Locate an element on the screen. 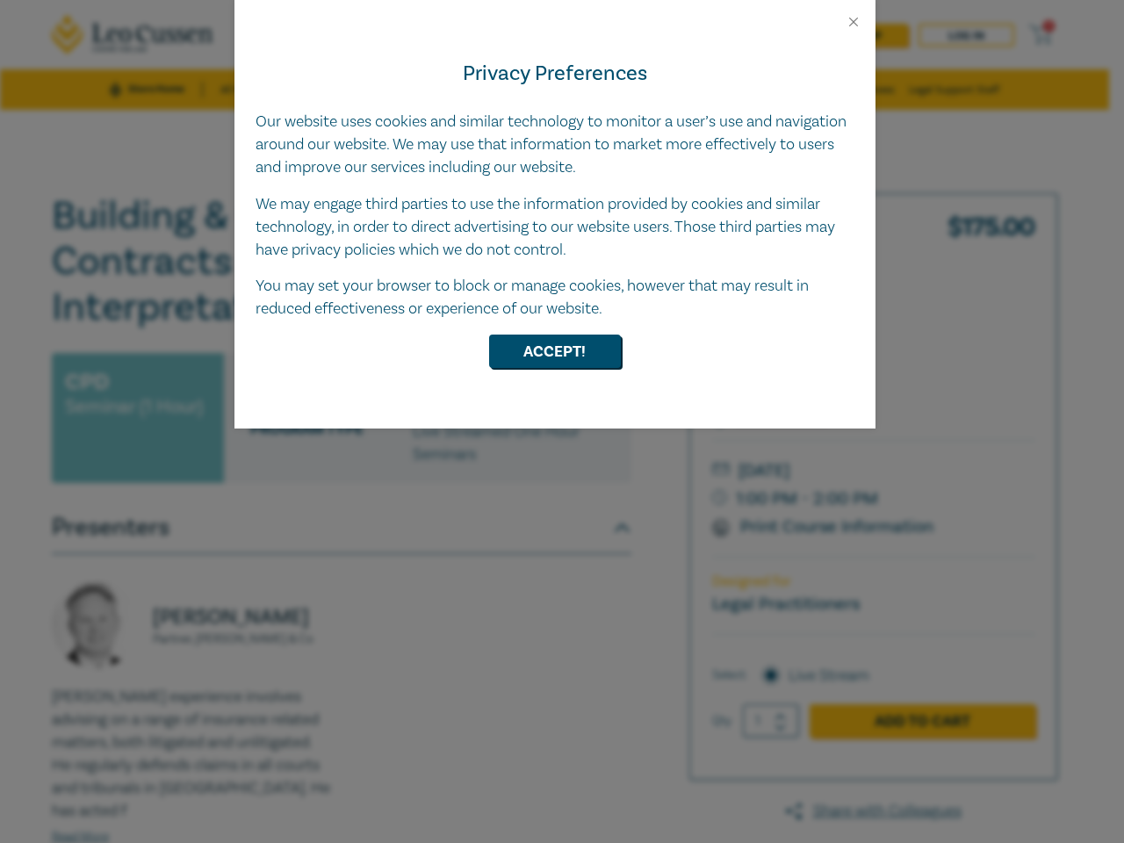 The width and height of the screenshot is (1124, 843). button: Accept! is located at coordinates (555, 351).